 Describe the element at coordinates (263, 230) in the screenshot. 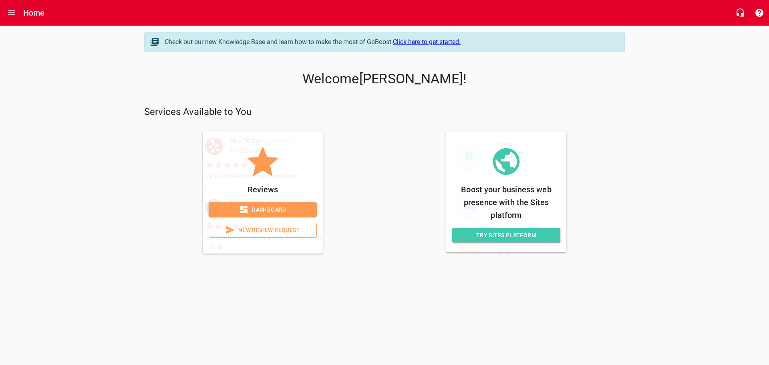

I see `span: New Review Request` at that location.